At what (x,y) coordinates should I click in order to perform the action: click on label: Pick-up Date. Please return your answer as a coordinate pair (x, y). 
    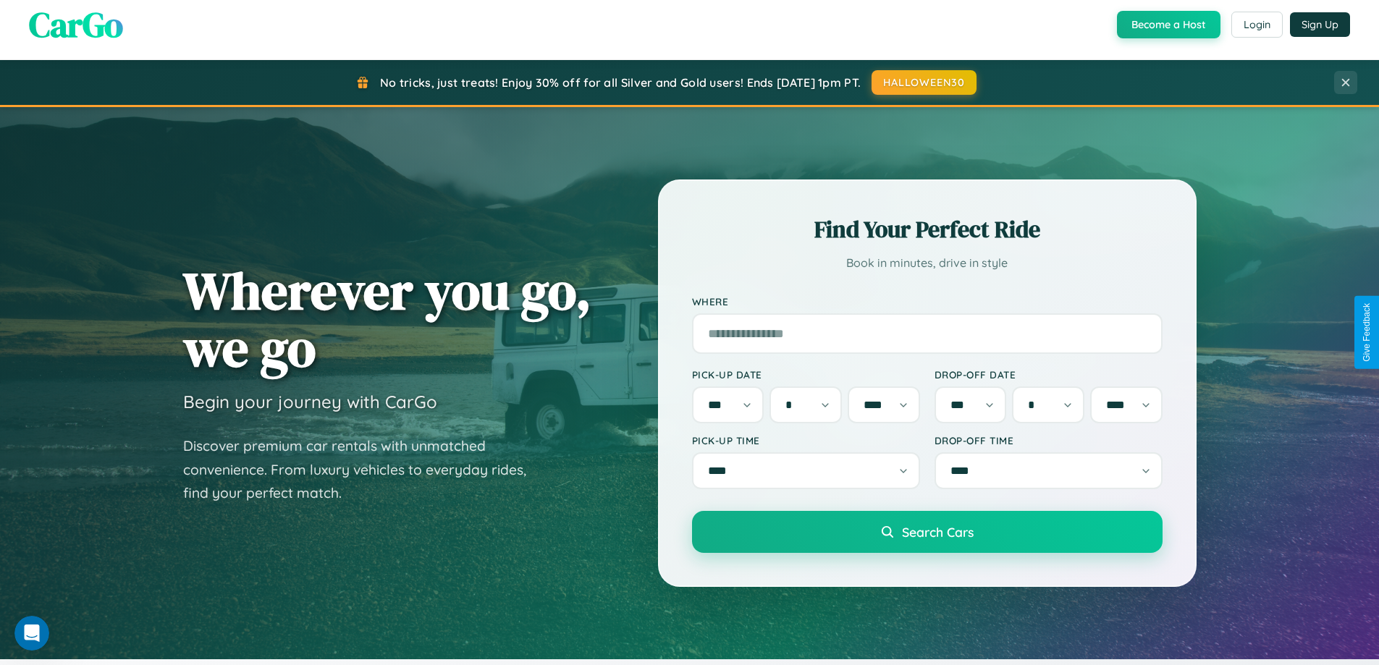
    Looking at the image, I should click on (805, 374).